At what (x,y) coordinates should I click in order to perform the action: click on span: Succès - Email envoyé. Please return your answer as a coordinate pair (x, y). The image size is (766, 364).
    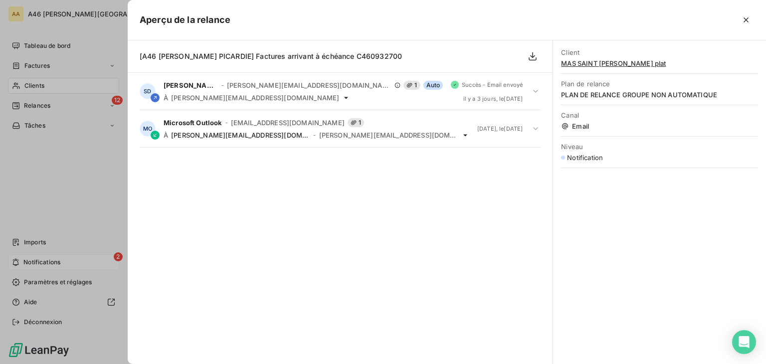
    Looking at the image, I should click on (492, 85).